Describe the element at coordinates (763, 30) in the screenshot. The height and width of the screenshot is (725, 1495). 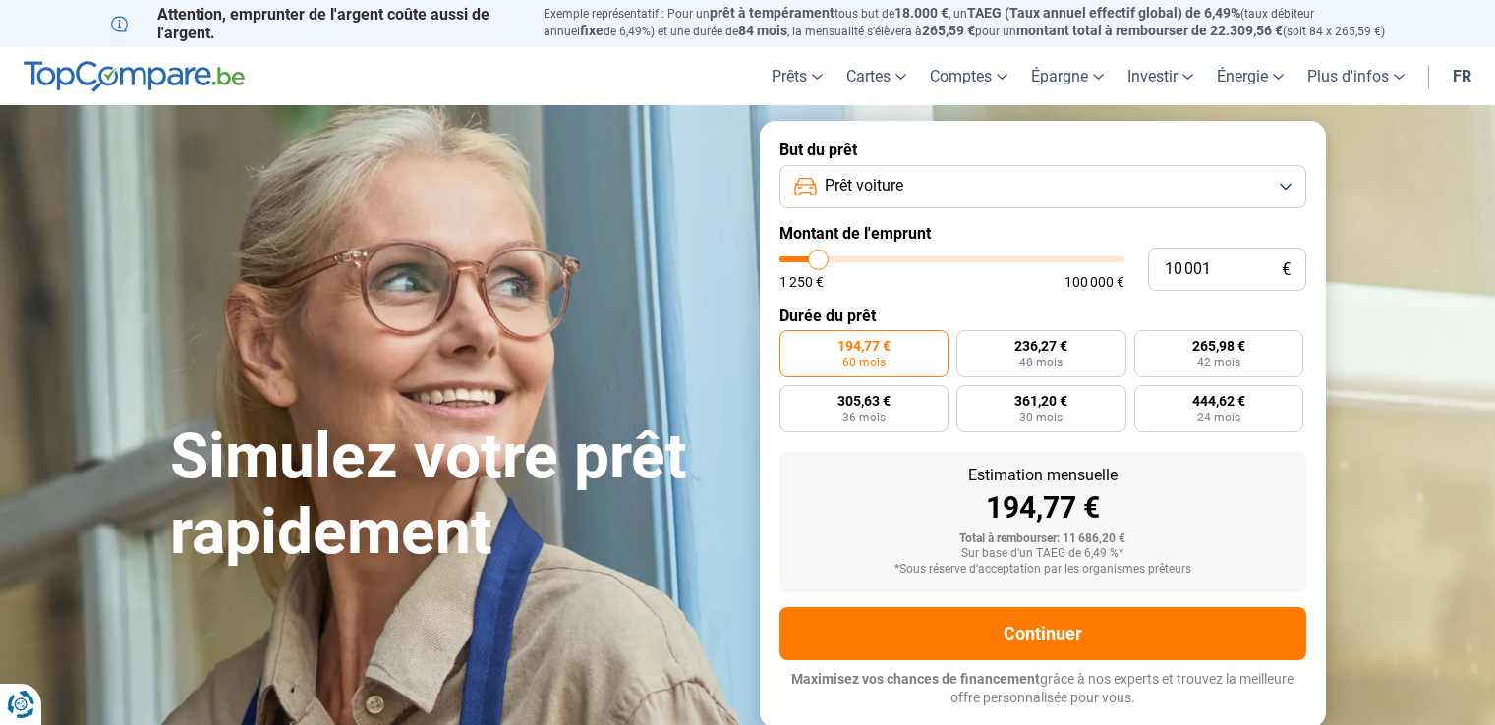
I see `span: 84 mois` at that location.